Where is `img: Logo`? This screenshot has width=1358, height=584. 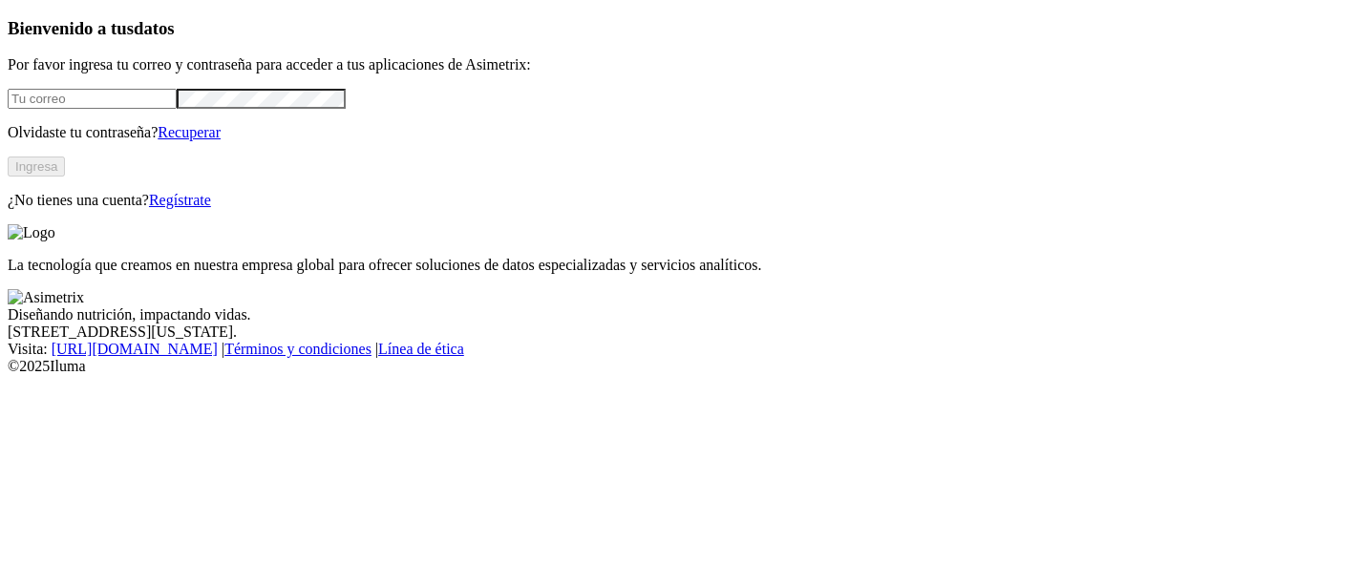
img: Logo is located at coordinates (32, 233).